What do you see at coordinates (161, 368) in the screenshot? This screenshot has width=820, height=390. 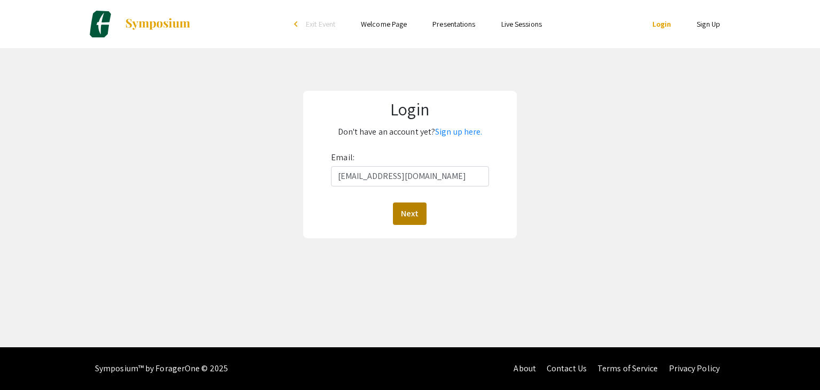 I see `div: Symposium™ by ForagerOne © 2025` at bounding box center [161, 368].